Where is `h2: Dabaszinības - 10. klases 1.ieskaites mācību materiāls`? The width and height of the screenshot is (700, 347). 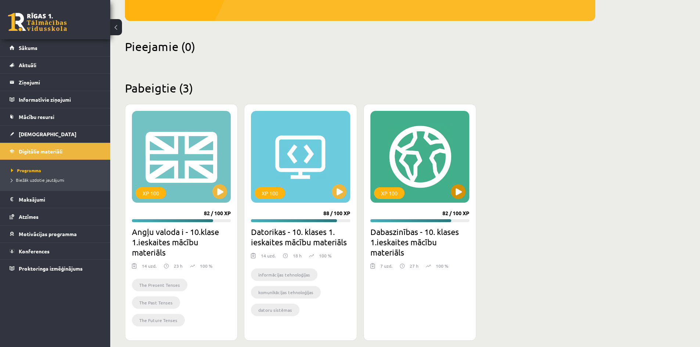 h2: Dabaszinības - 10. klases 1.ieskaites mācību materiāls is located at coordinates (419, 242).